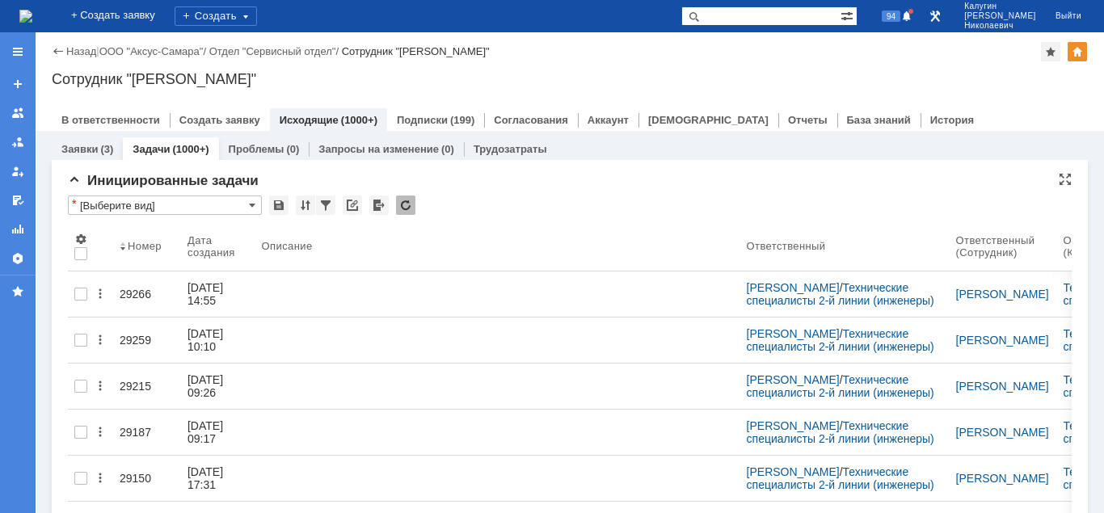 The image size is (1104, 513). Describe the element at coordinates (891, 16) in the screenshot. I see `span: 94` at that location.